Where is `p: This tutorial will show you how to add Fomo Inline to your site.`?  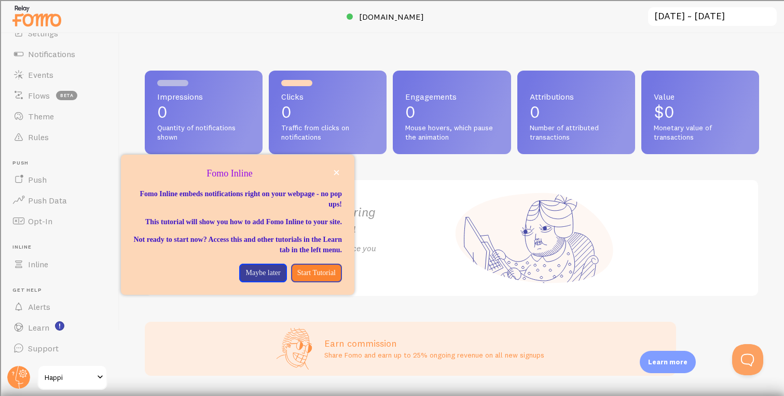
p: This tutorial will show you how to add Fomo Inline to your site. is located at coordinates (238, 222).